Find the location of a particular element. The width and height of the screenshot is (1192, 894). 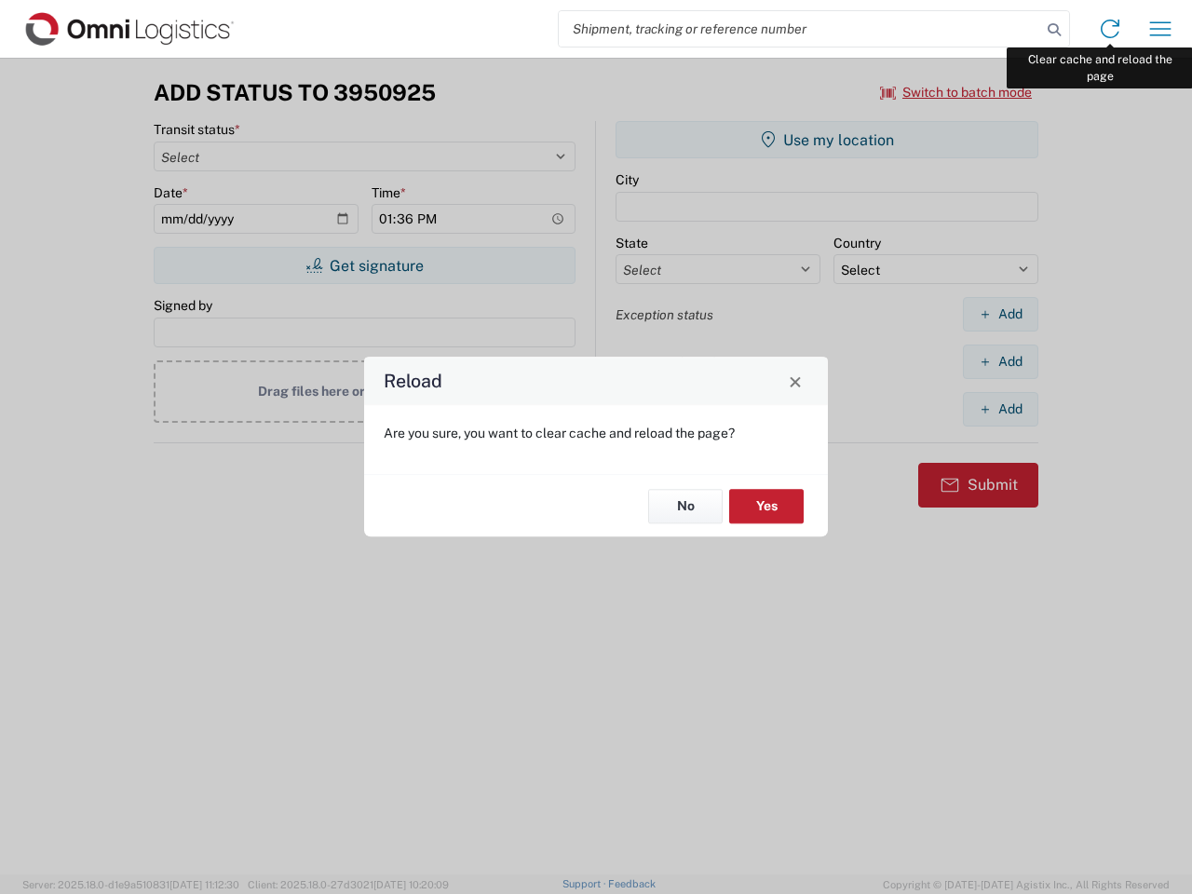

input: Shipment, tracking or reference number is located at coordinates (800, 29).